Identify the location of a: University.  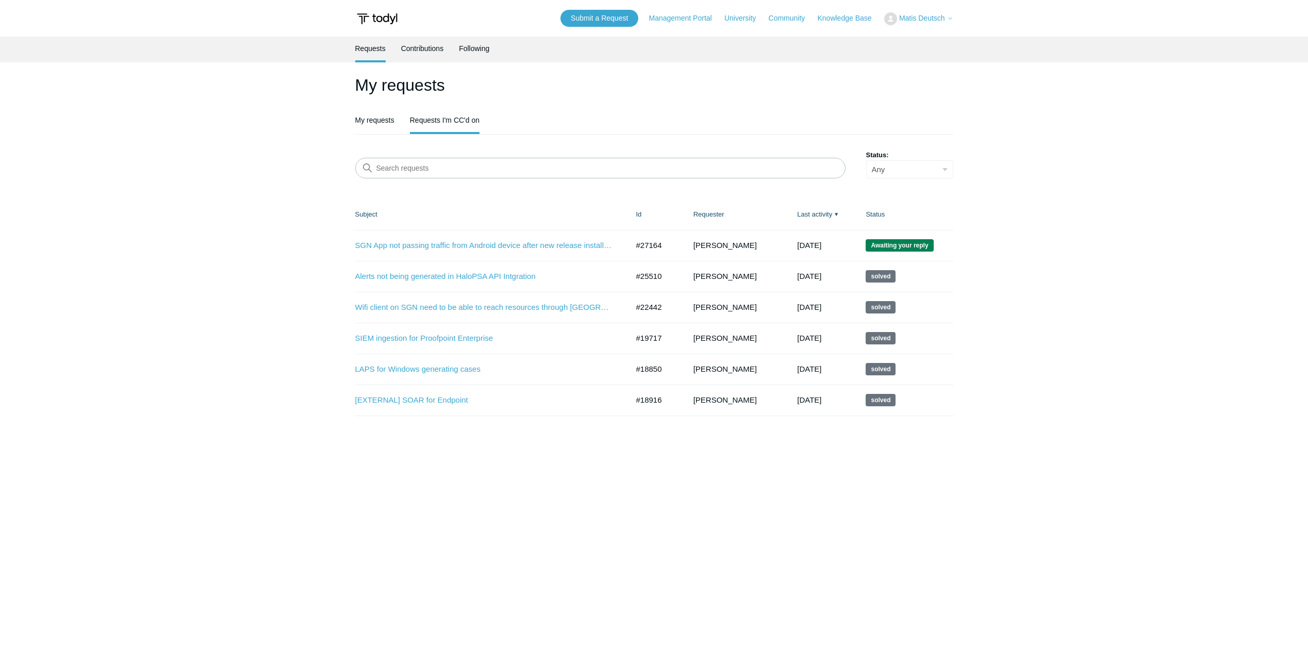
(745, 18).